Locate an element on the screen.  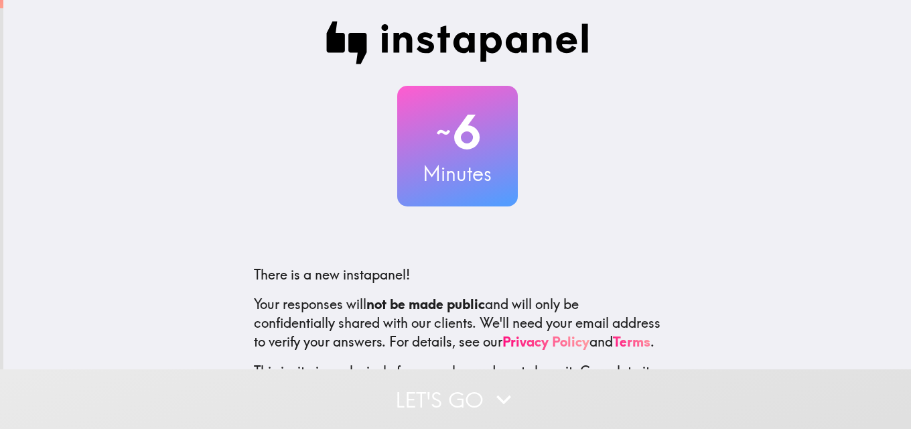
h2: 6 is located at coordinates (457, 132).